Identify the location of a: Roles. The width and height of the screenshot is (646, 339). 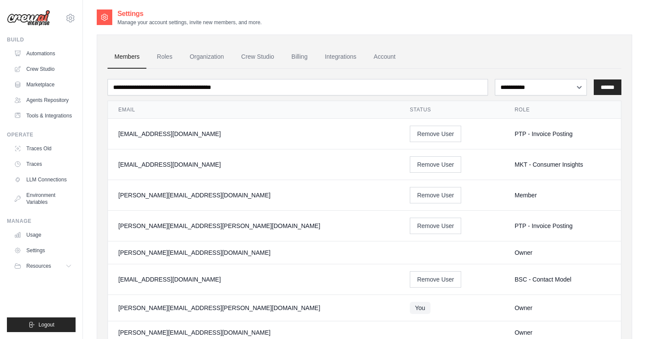
(165, 57).